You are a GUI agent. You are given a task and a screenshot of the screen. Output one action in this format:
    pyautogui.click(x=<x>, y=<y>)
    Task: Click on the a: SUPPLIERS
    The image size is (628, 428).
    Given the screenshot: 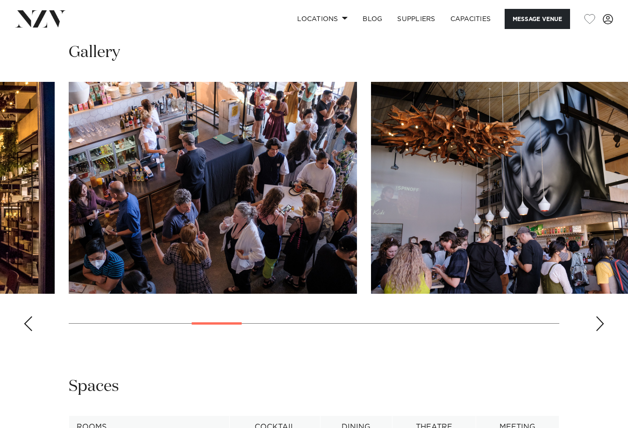 What is the action you would take?
    pyautogui.click(x=416, y=19)
    